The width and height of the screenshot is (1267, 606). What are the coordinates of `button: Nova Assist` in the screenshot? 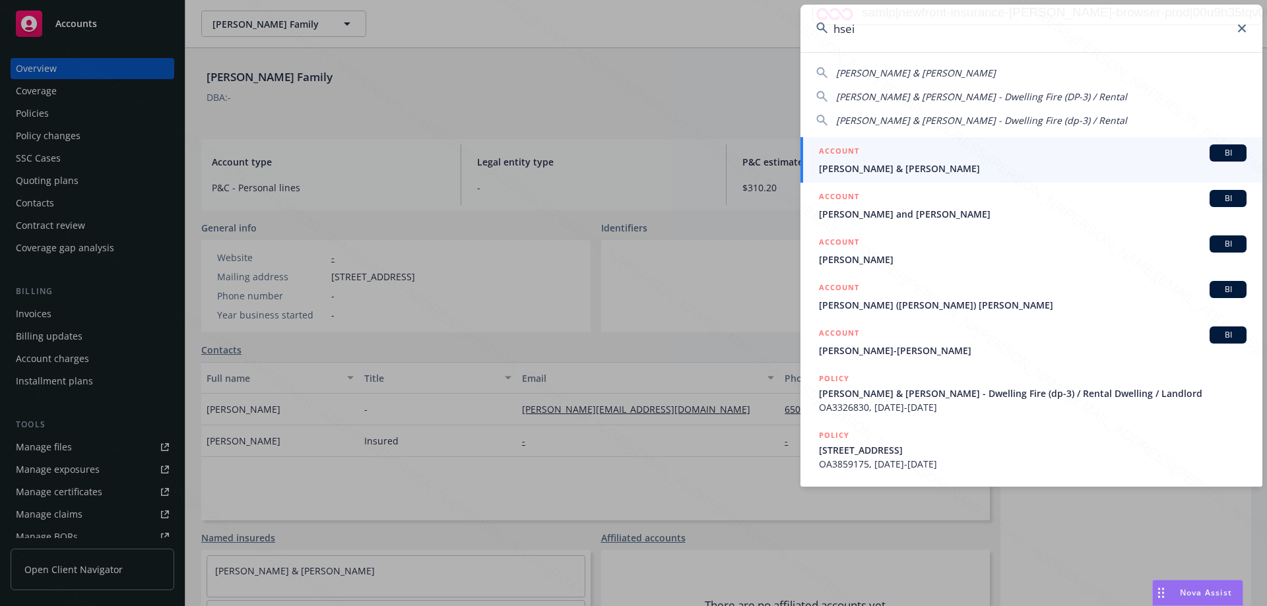 It's located at (1198, 593).